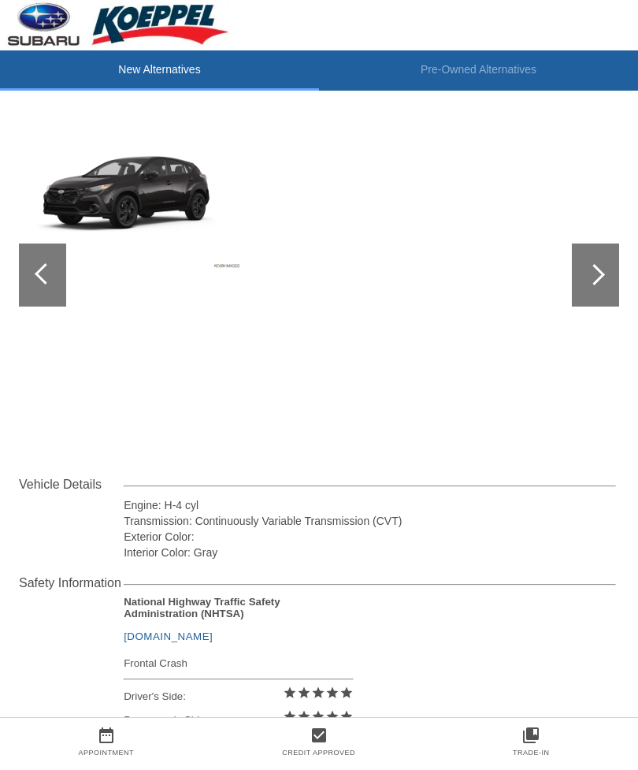 This screenshot has width=638, height=770. What do you see at coordinates (318, 752) in the screenshot?
I see `a: Credit Approved` at bounding box center [318, 752].